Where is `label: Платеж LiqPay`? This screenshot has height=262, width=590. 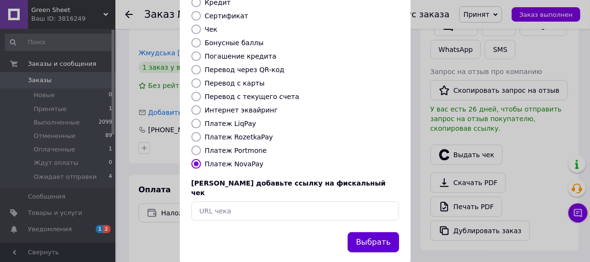 label: Платеж LiqPay is located at coordinates (230, 124).